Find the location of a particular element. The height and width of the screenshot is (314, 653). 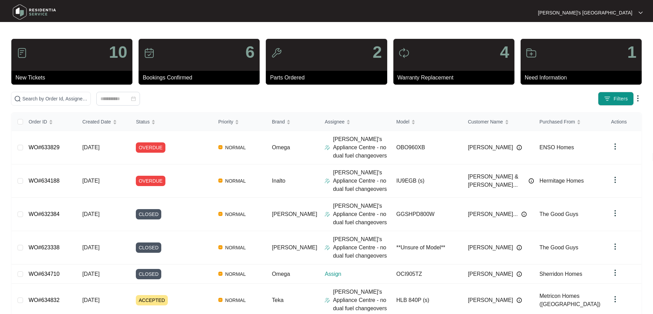

span: Model is located at coordinates (403, 122).